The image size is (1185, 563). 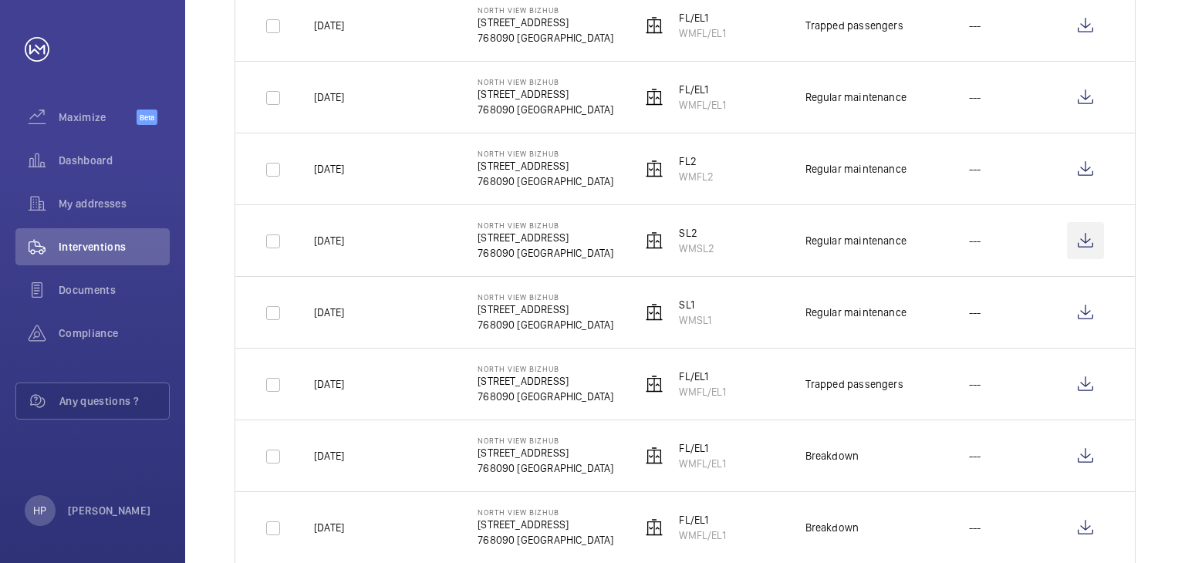 I want to click on p: SL2, so click(x=697, y=233).